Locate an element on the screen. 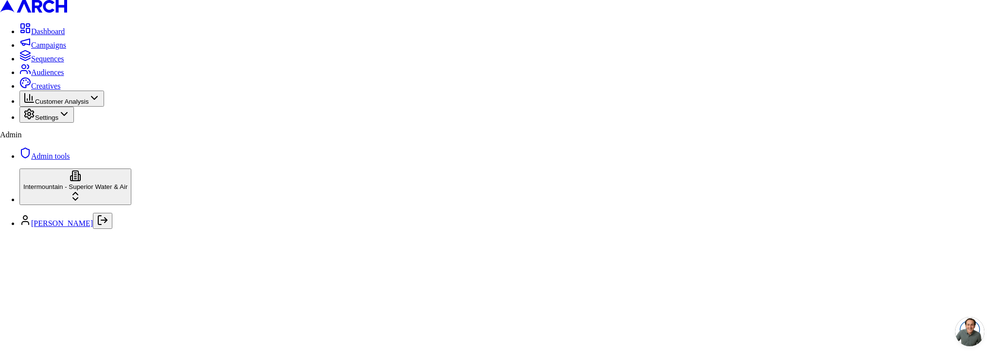 Image resolution: width=996 pixels, height=356 pixels. span: Audiences is located at coordinates (48, 72).